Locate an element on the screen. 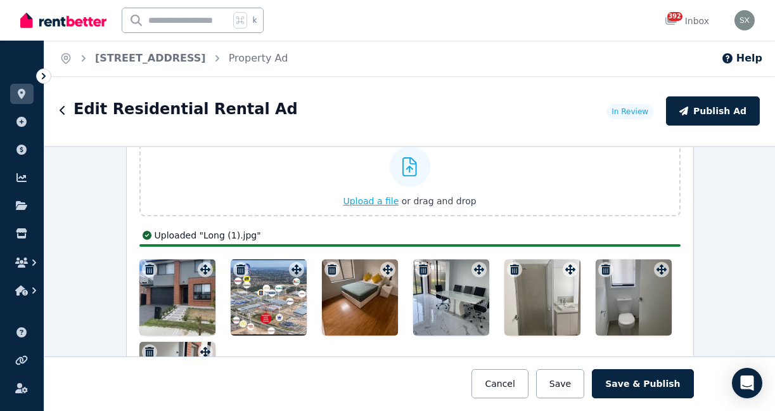 The image size is (775, 411). div: Open Intercom Messenger is located at coordinates (747, 383).